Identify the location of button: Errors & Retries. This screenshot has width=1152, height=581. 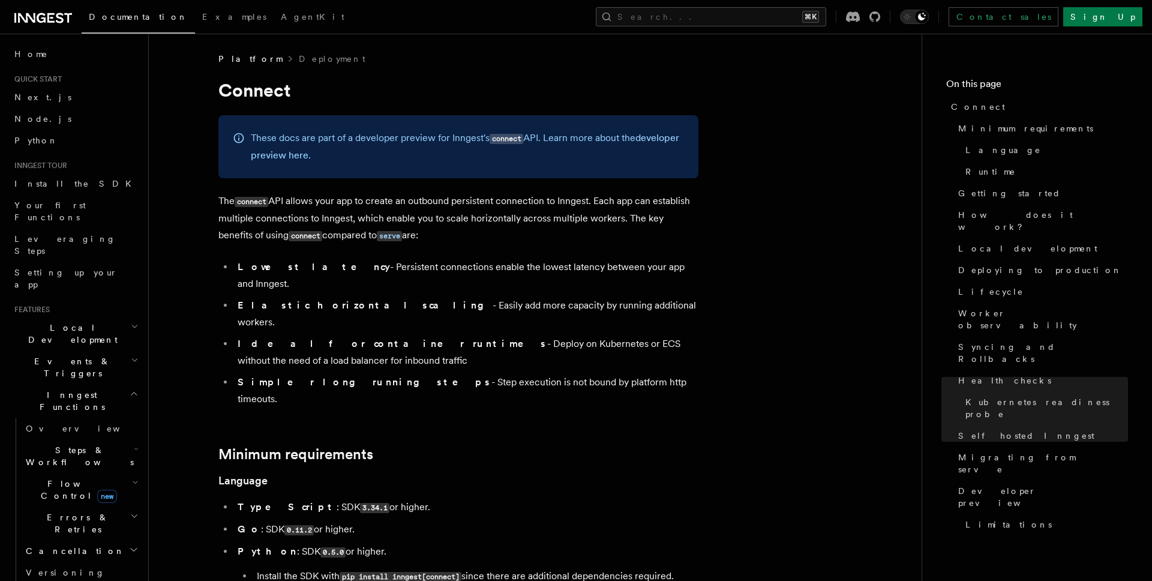
(81, 523).